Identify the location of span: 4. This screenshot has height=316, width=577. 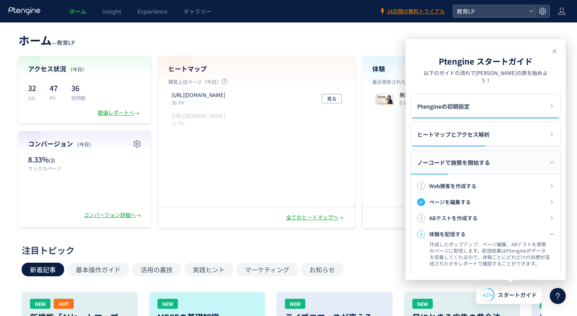
(421, 234).